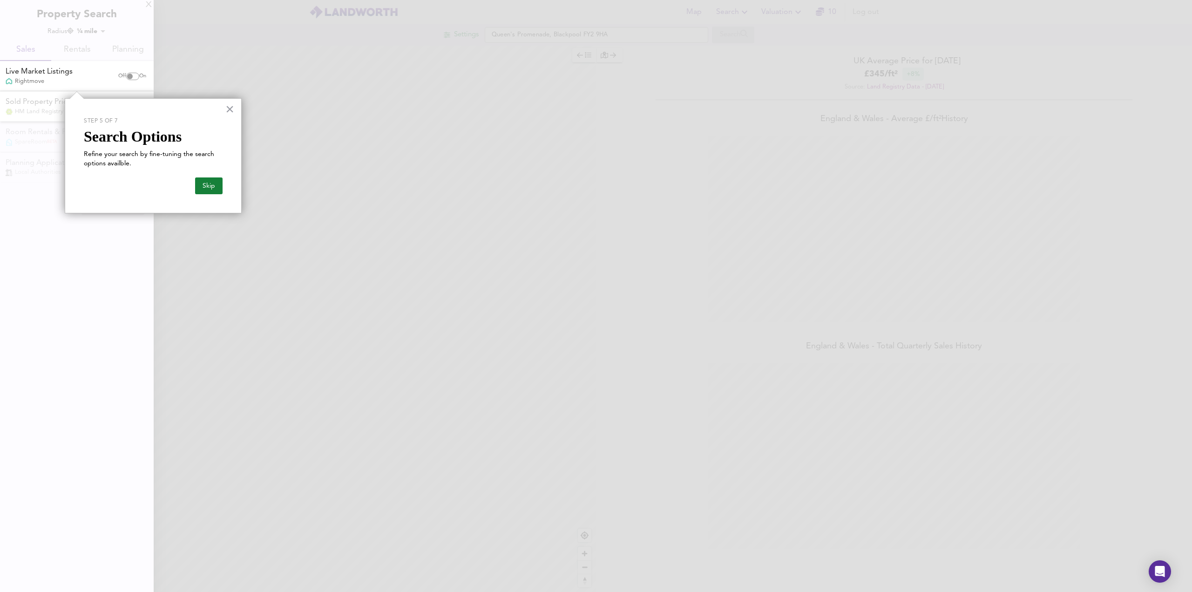 This screenshot has height=592, width=1192. What do you see at coordinates (39, 72) in the screenshot?
I see `div: Live Market Listings` at bounding box center [39, 72].